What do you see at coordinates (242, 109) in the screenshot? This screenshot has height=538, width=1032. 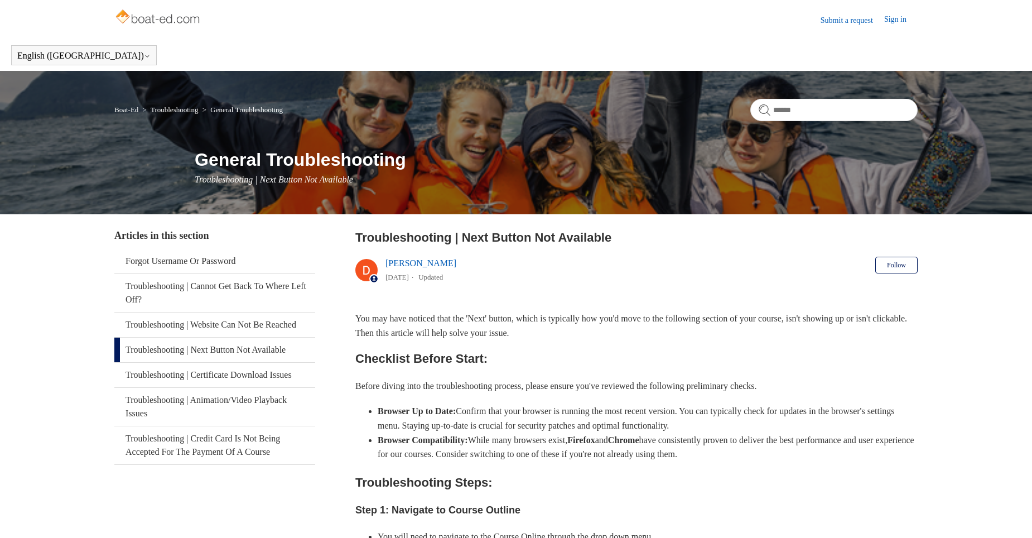 I see `li: General Troubleshooting` at bounding box center [242, 109].